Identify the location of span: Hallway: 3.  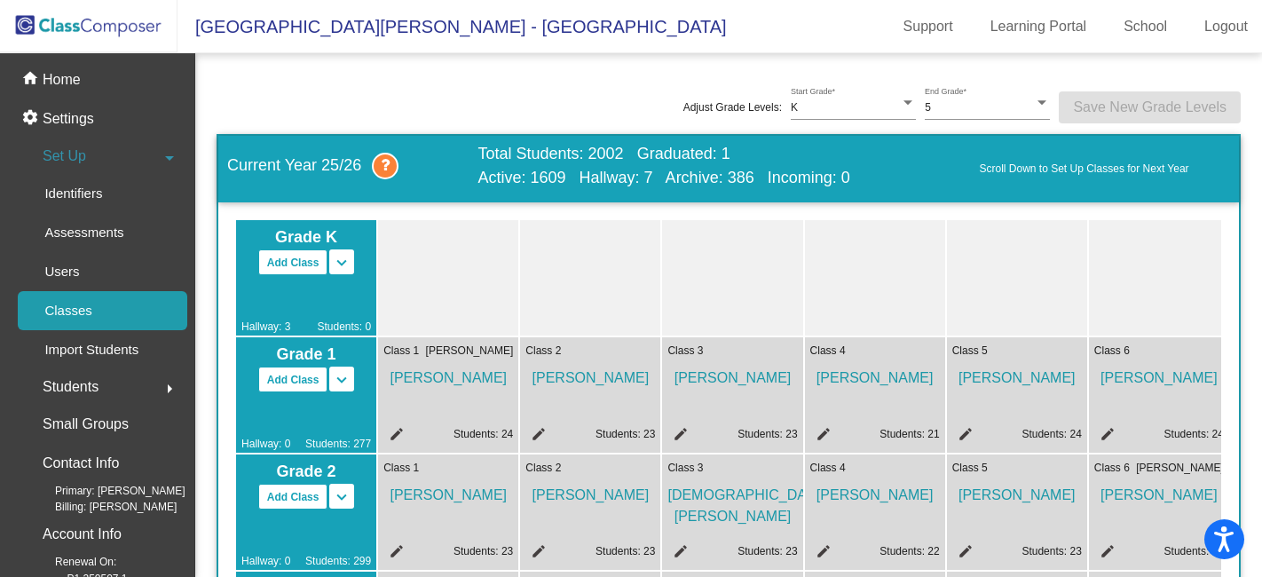
(265, 327).